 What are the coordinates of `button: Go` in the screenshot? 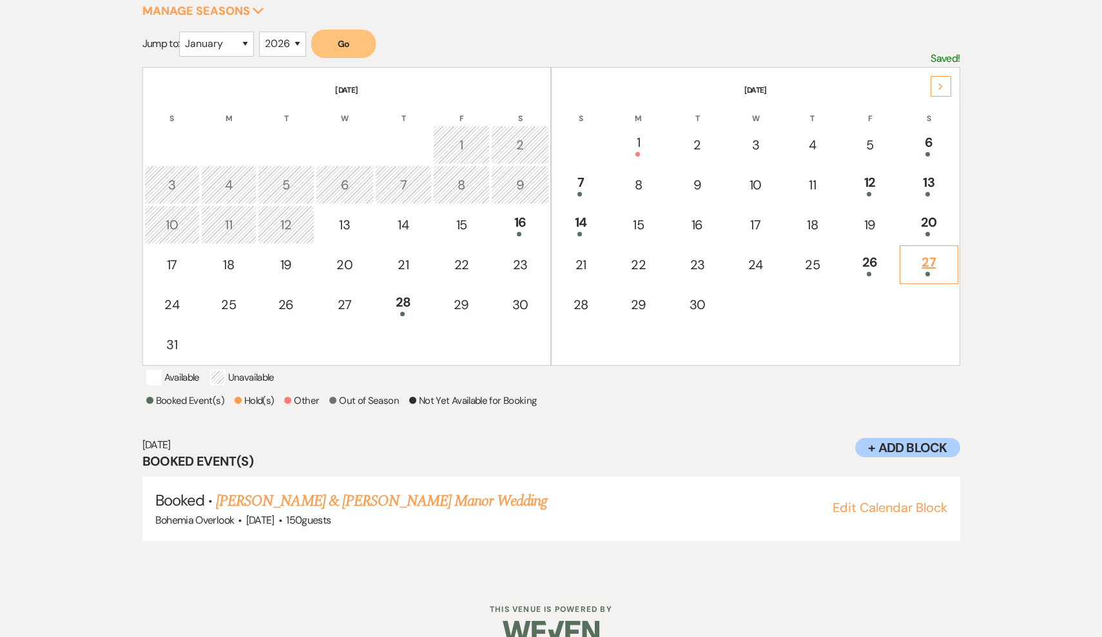 It's located at (343, 44).